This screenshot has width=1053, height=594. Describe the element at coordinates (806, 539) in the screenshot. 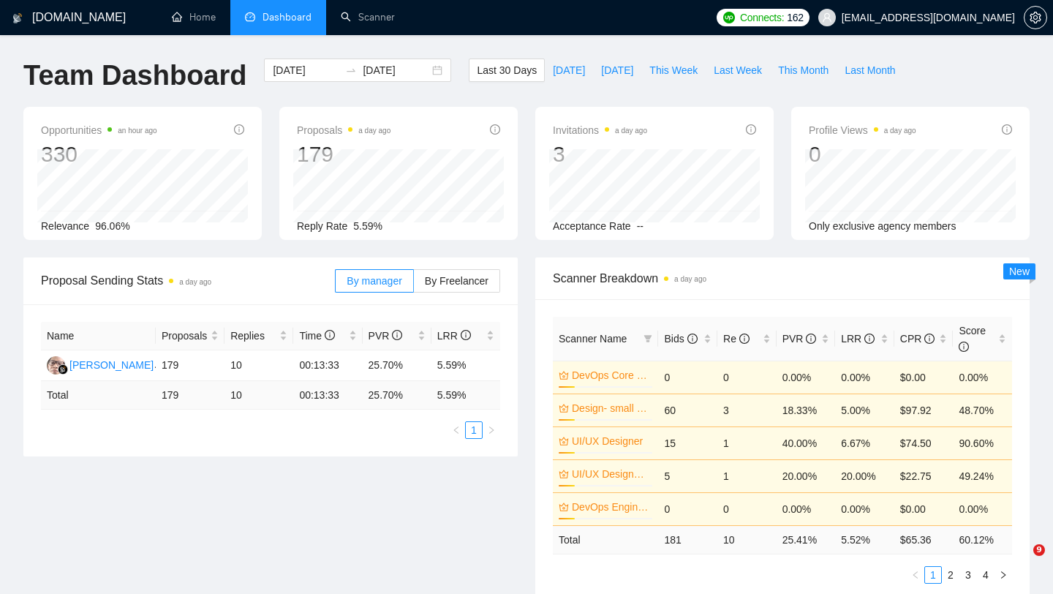

I see `td: 25.41 %` at that location.